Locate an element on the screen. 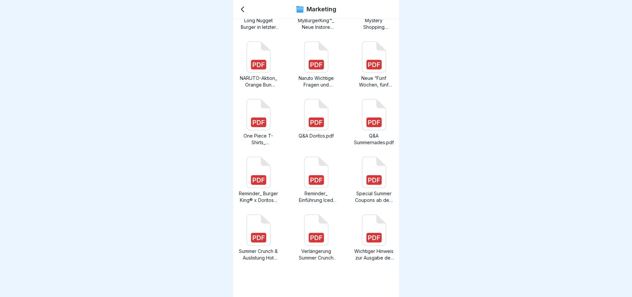 The width and height of the screenshot is (632, 297). p: Q&A Summernades.pdf is located at coordinates (374, 139).